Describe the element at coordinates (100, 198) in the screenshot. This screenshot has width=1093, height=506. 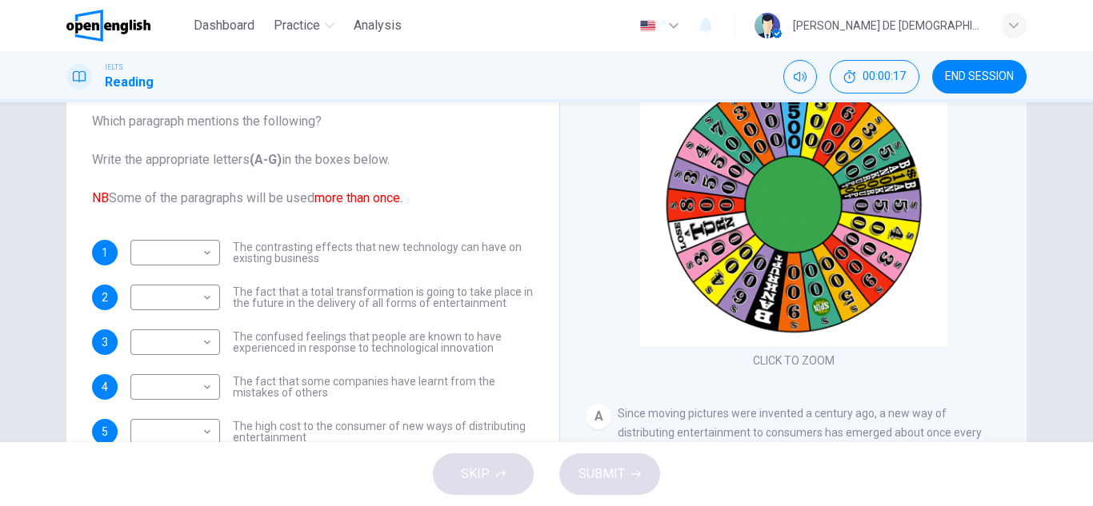
I see `font: NB` at that location.